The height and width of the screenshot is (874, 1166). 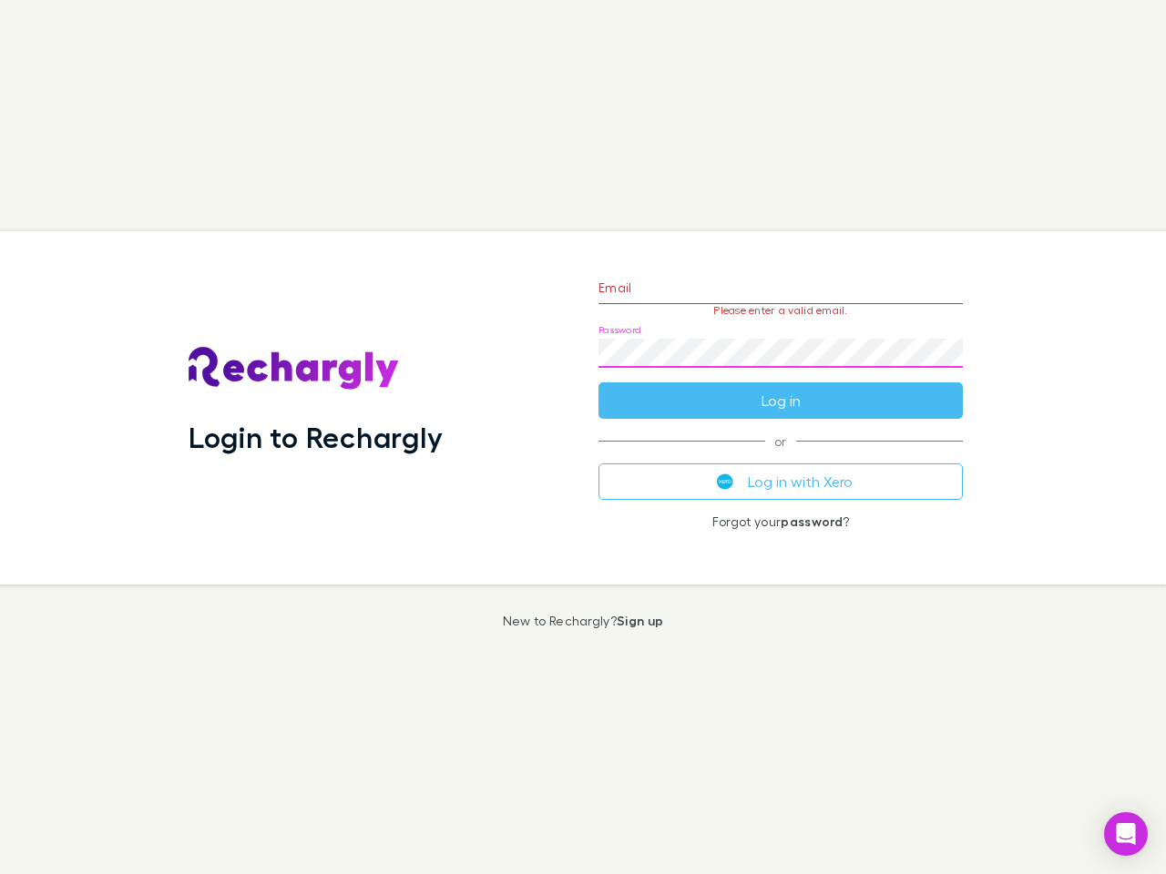 I want to click on a: Sign up, so click(x=639, y=620).